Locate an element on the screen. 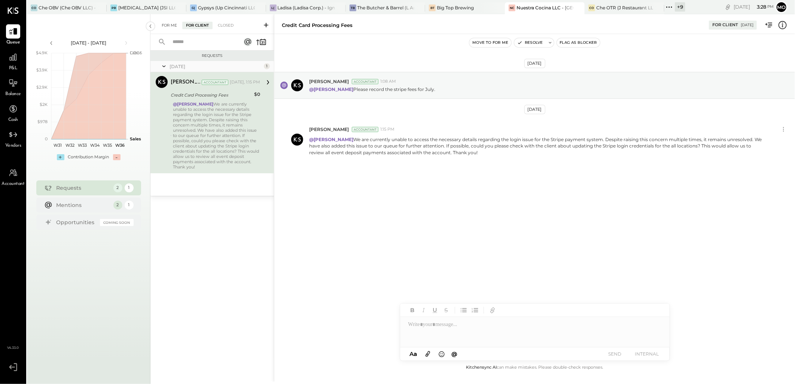  span: Vendors is located at coordinates (13, 146).